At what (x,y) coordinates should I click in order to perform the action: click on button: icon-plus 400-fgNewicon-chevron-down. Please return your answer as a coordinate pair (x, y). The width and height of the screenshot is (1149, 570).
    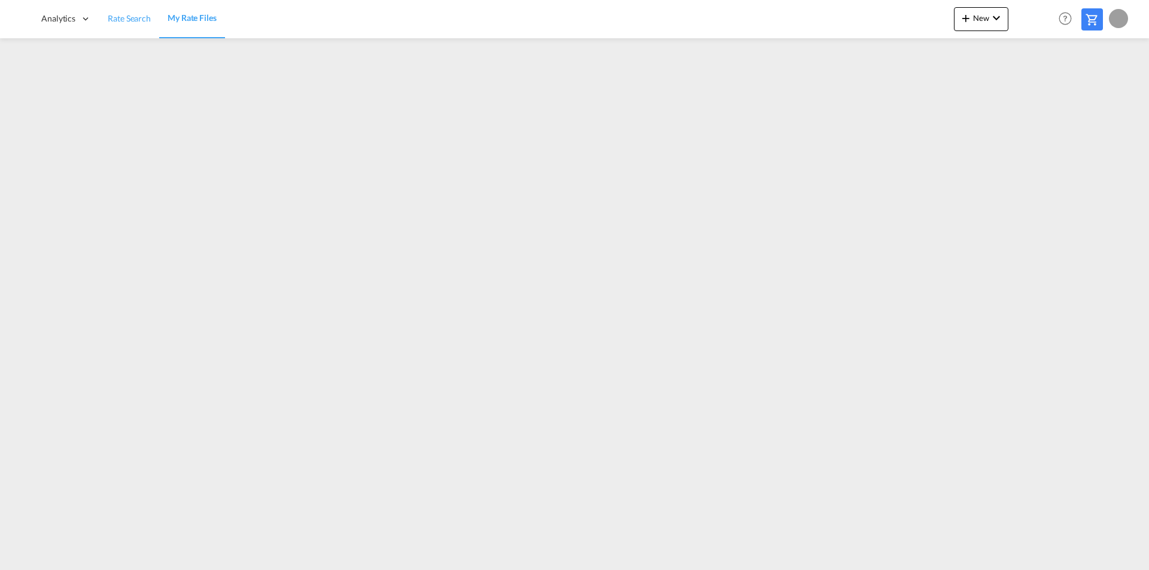
    Looking at the image, I should click on (981, 19).